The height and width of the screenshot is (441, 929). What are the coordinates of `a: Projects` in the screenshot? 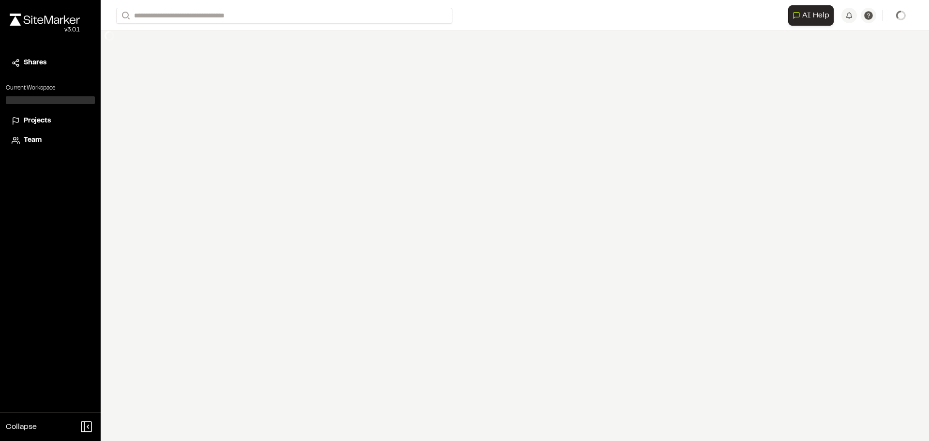 It's located at (50, 121).